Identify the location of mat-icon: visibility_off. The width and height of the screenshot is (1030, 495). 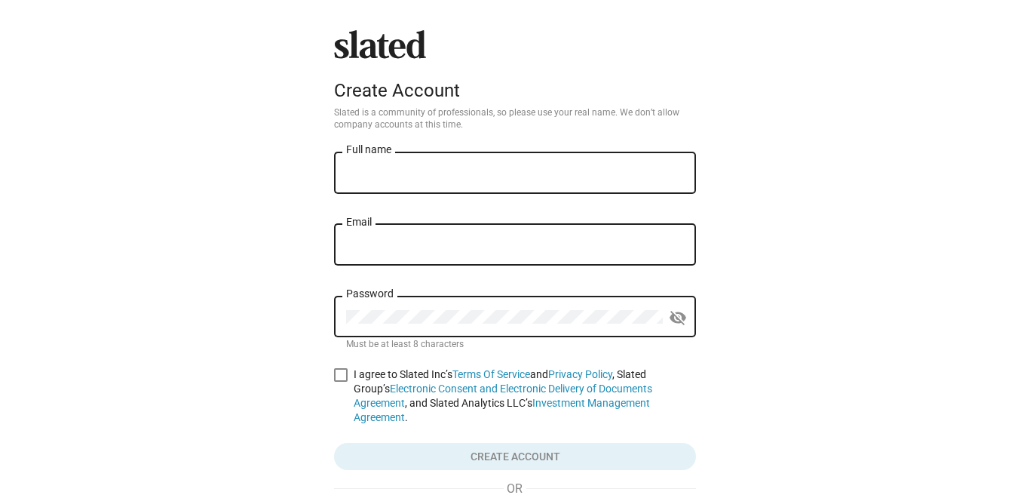
(678, 318).